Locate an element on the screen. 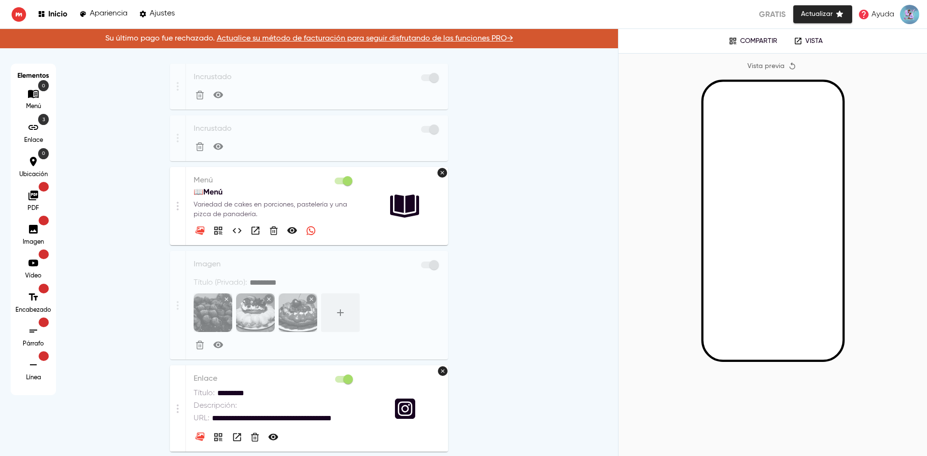  p: Vídeo is located at coordinates (33, 276).